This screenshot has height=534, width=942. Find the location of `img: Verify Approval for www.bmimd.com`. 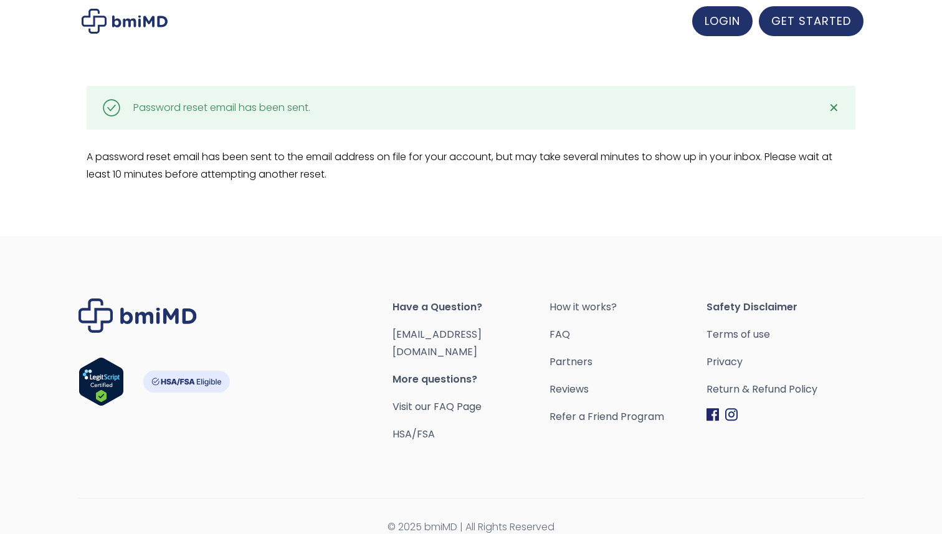

img: Verify Approval for www.bmimd.com is located at coordinates (101, 381).